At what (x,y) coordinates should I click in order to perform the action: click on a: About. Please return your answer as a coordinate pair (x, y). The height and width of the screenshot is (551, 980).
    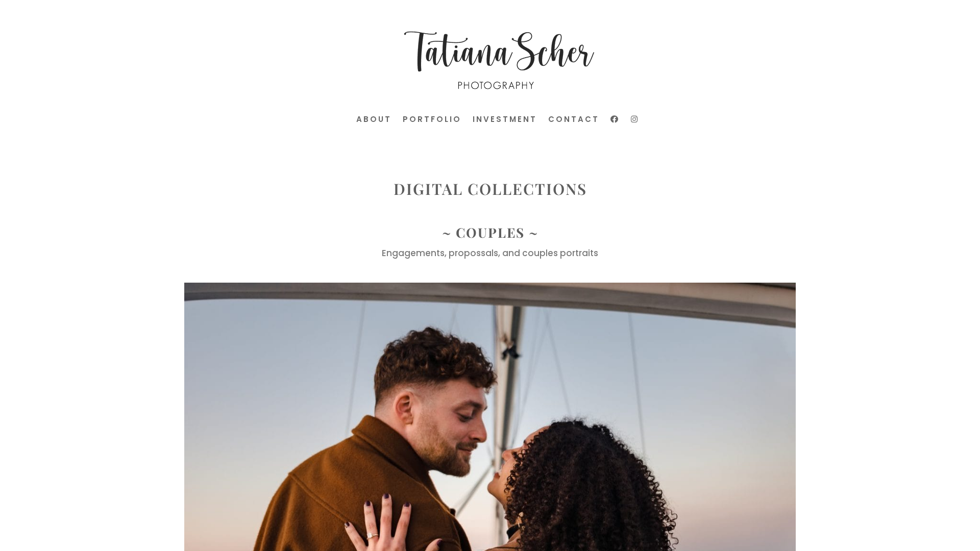
    Looking at the image, I should click on (374, 119).